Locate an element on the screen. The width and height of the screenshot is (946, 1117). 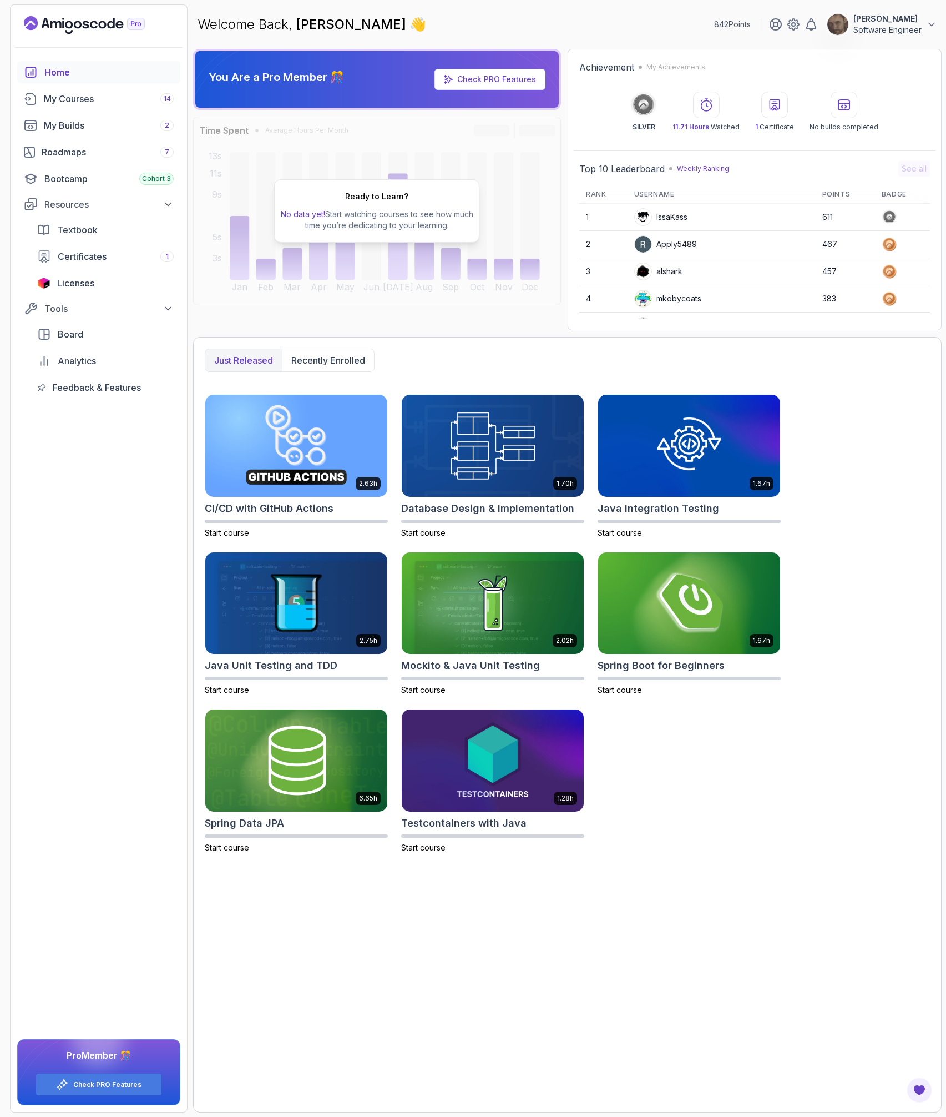
img: Mockito & Java Unit Testing card is located at coordinates (493, 603).